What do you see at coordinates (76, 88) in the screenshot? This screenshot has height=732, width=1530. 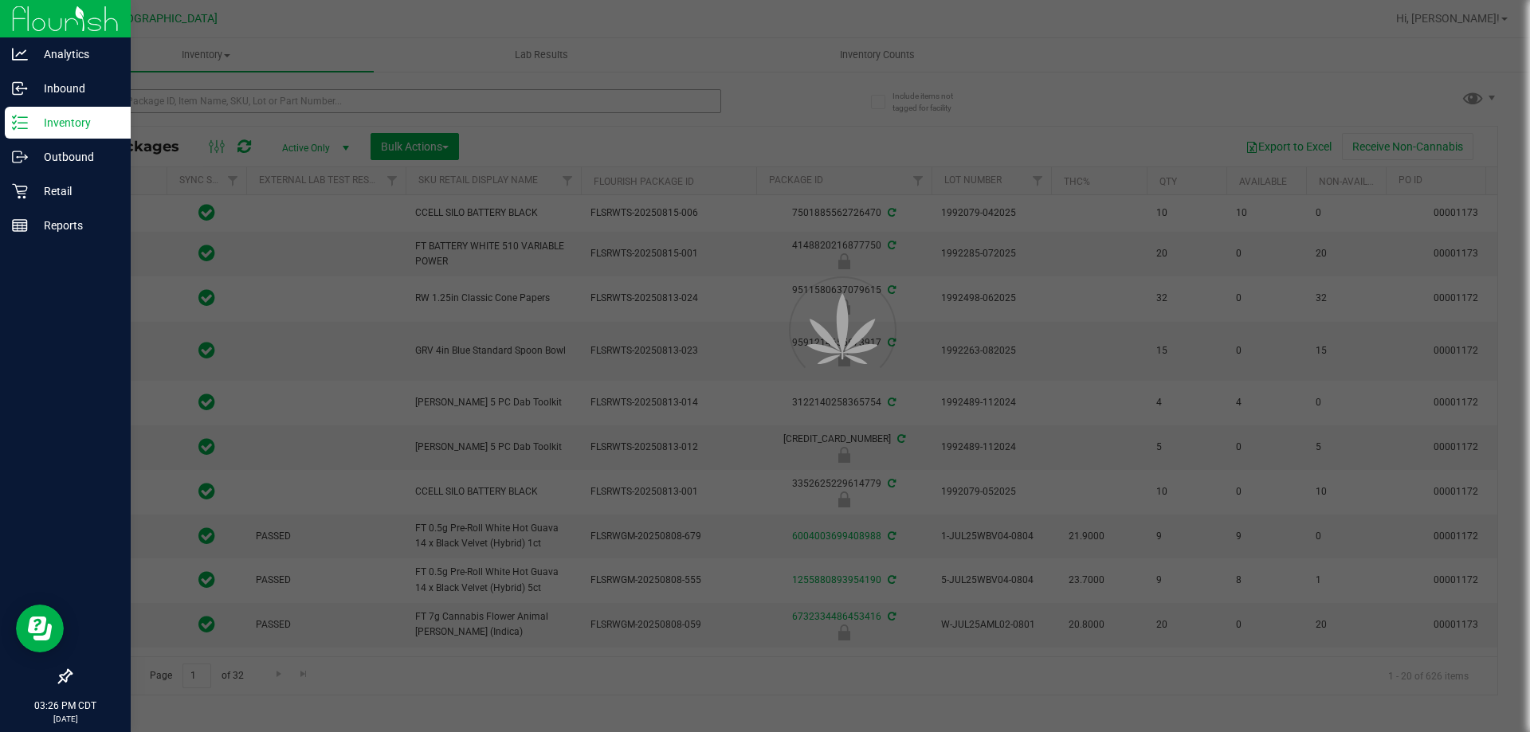 I see `p: Inbound` at bounding box center [76, 88].